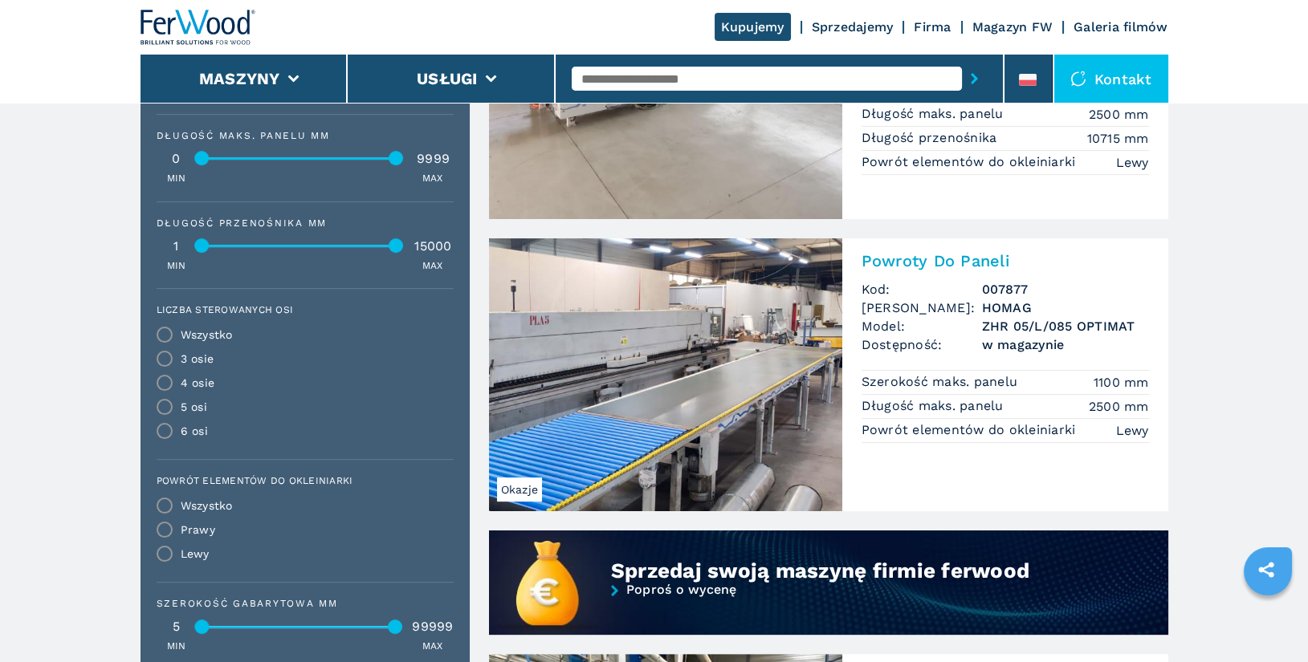  I want to click on em: 1100 mm, so click(1121, 382).